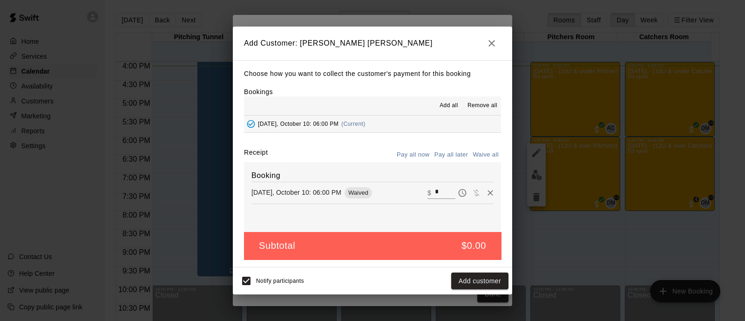  Describe the element at coordinates (259, 92) in the screenshot. I see `label: Bookings` at that location.